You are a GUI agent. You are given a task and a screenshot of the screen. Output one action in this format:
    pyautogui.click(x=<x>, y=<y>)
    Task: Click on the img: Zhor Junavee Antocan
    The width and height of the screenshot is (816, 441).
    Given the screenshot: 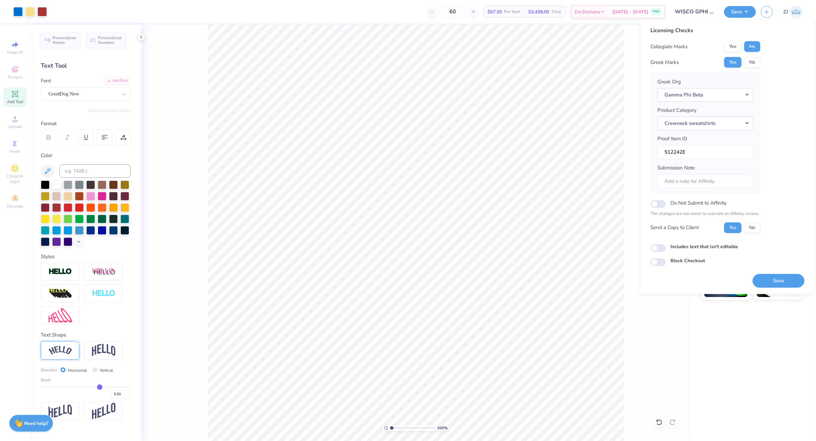 What is the action you would take?
    pyautogui.click(x=796, y=12)
    